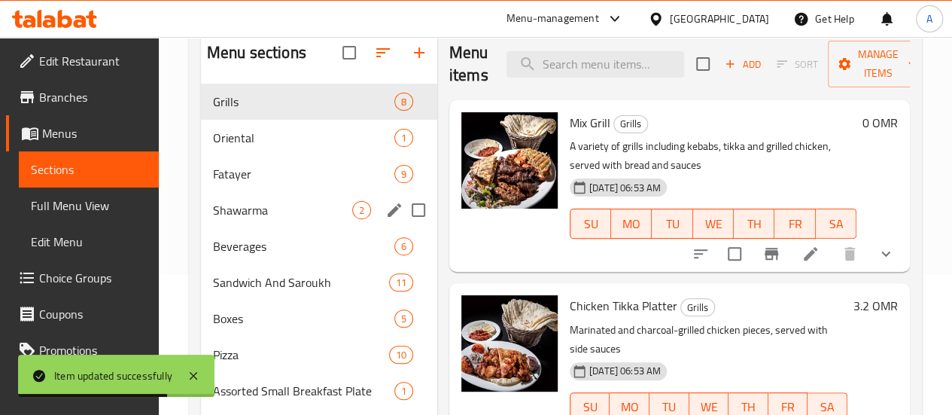 This screenshot has width=952, height=415. I want to click on button: Branch-specific-item, so click(772, 254).